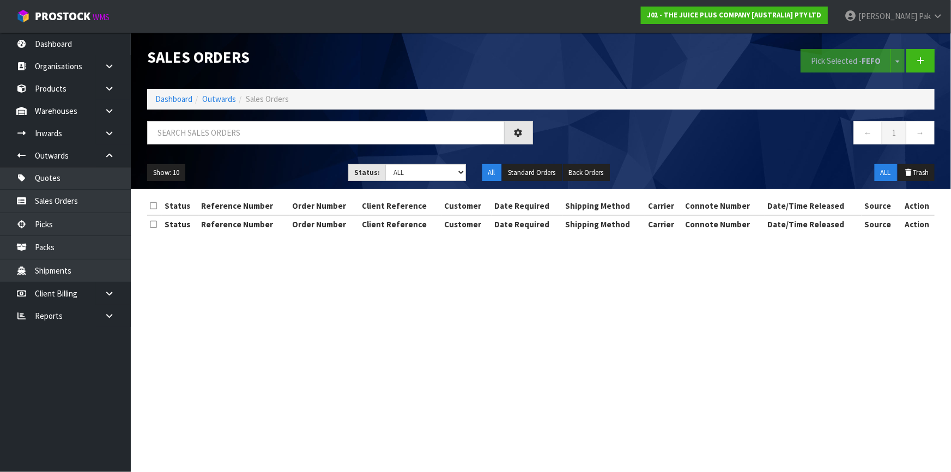  Describe the element at coordinates (532, 173) in the screenshot. I see `button: Standard Orders` at that location.